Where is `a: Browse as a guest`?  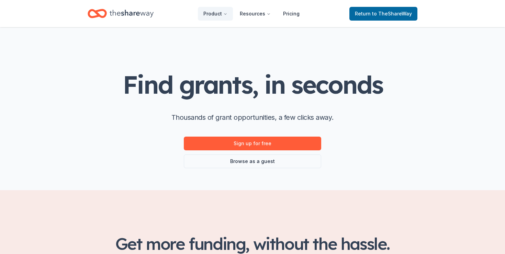 a: Browse as a guest is located at coordinates (253, 162).